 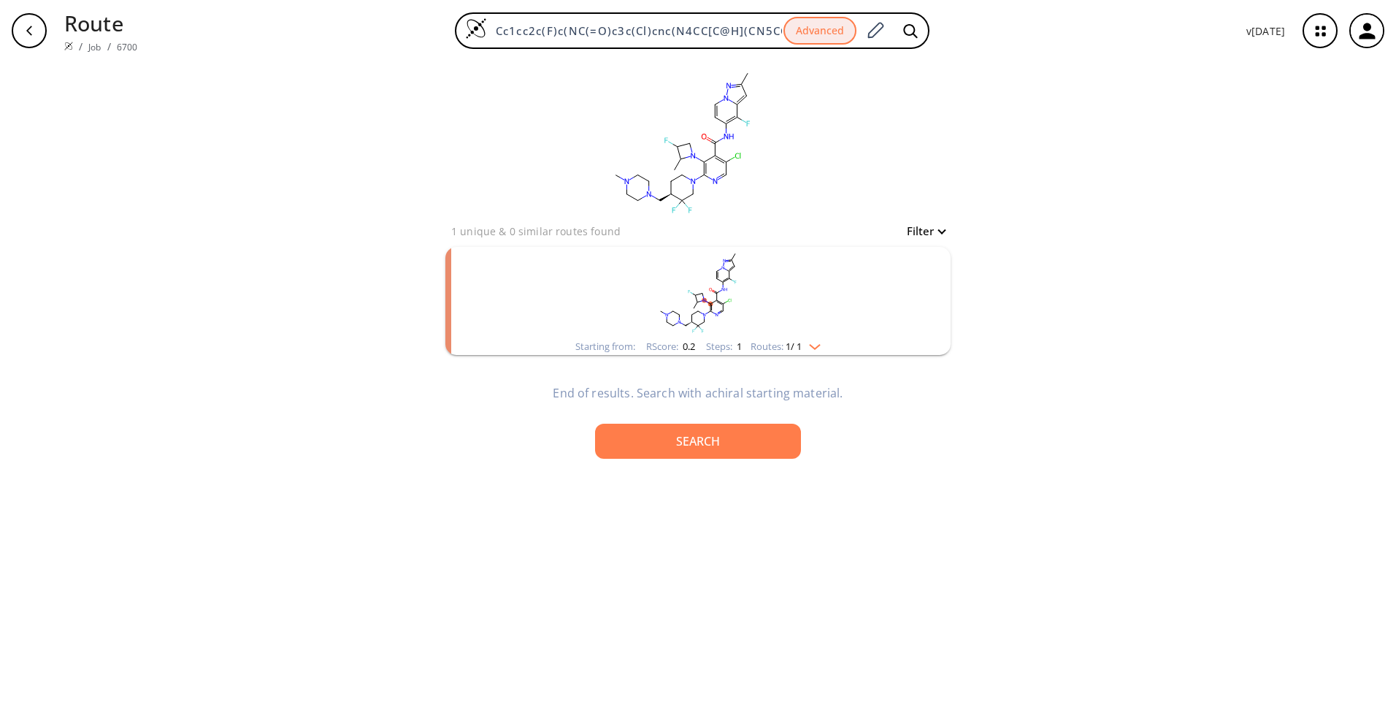 I want to click on p: 1 unique & 0 similar routes found, so click(x=536, y=231).